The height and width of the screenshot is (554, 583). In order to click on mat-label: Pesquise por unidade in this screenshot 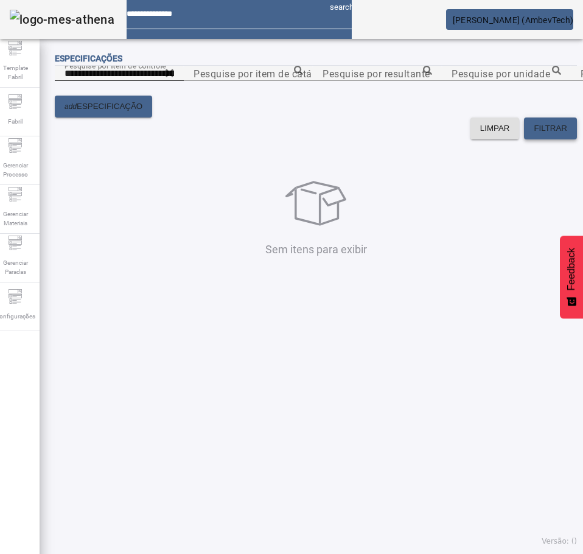, I will do `click(501, 73)`.